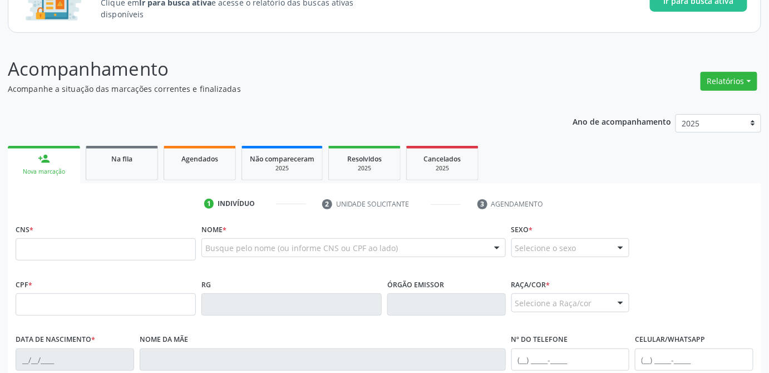 The width and height of the screenshot is (769, 373). What do you see at coordinates (622, 121) in the screenshot?
I see `p: Ano de acompanhamento` at bounding box center [622, 121].